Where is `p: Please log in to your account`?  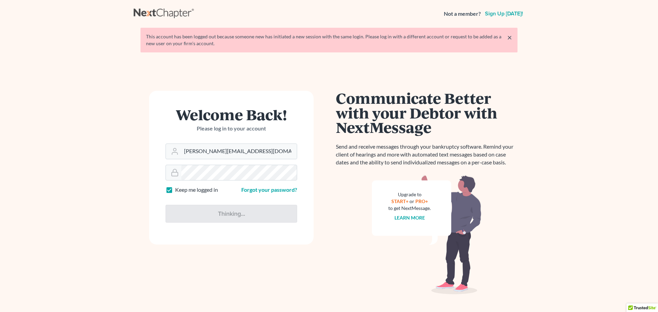 p: Please log in to your account is located at coordinates (231, 128).